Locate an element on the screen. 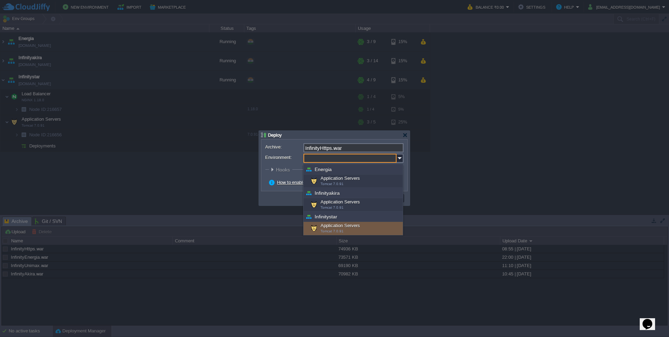 This screenshot has width=669, height=337. a: How to enable zero-downtime deployment is located at coordinates (319, 182).